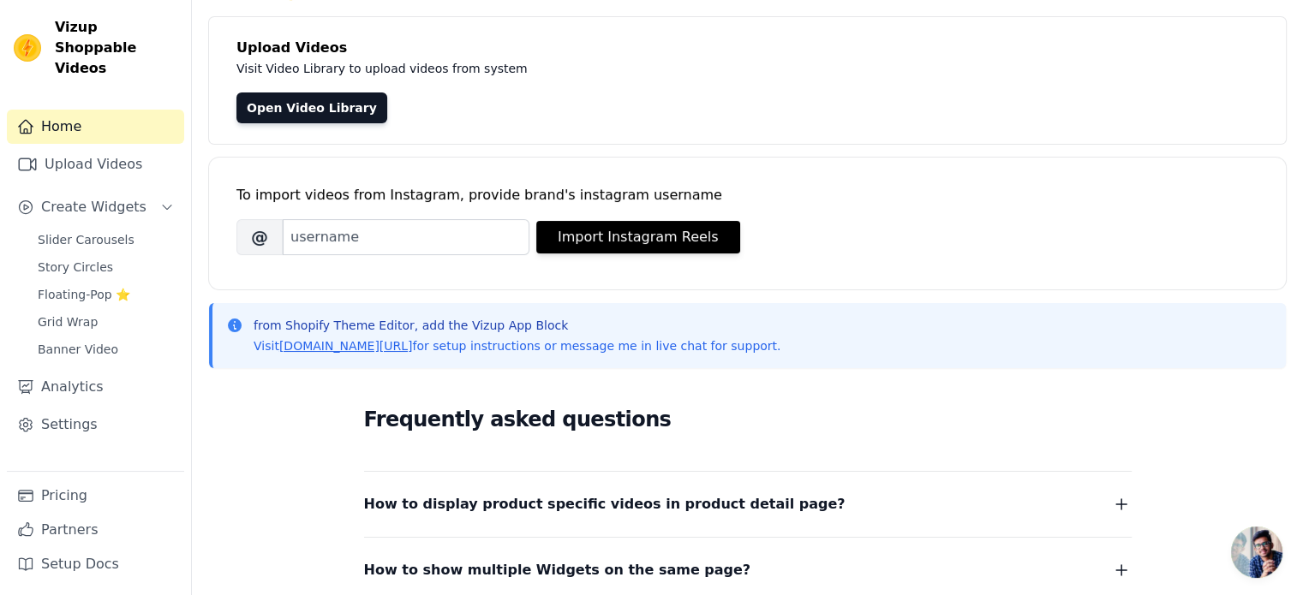 Image resolution: width=1303 pixels, height=595 pixels. What do you see at coordinates (84, 295) in the screenshot?
I see `span: Floating-Pop ⭐` at bounding box center [84, 295].